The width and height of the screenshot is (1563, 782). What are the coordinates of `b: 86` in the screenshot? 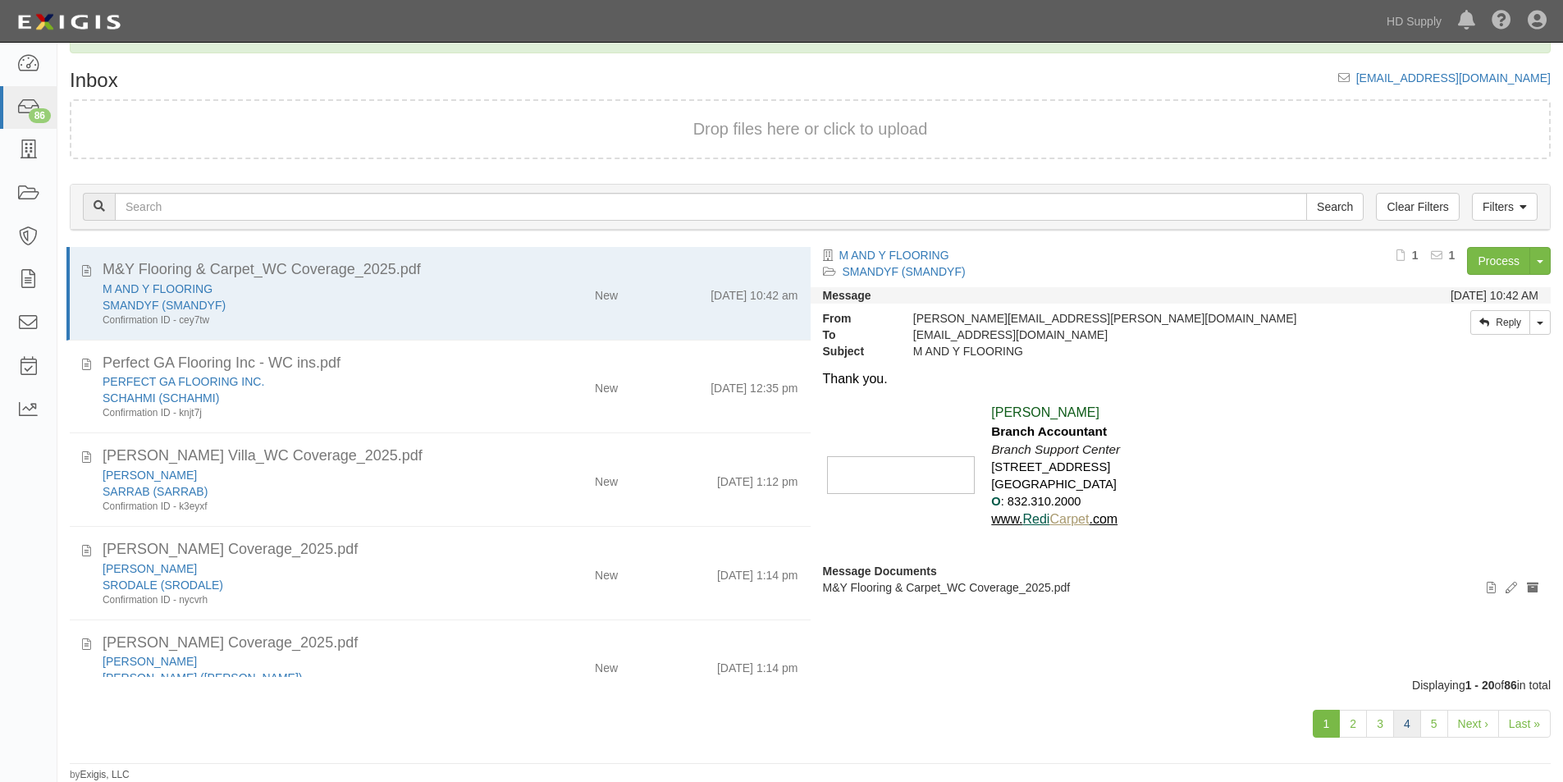 It's located at (1511, 685).